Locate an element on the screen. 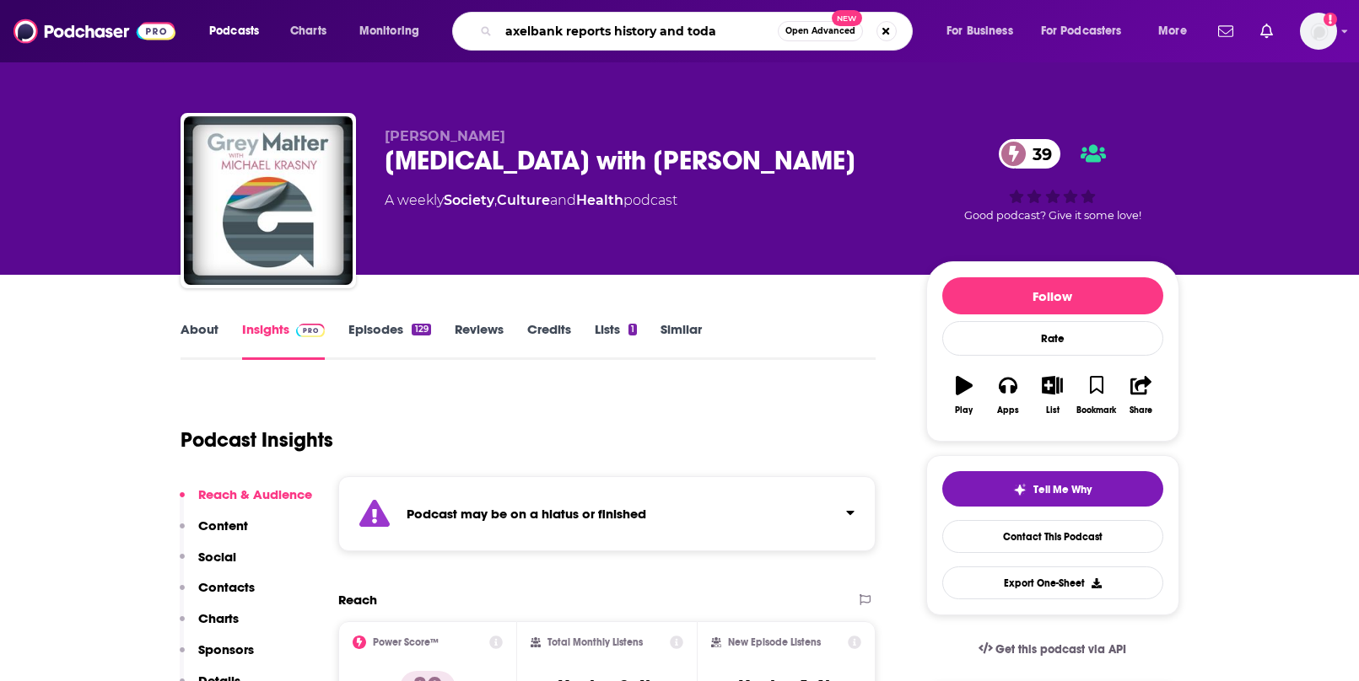 This screenshot has height=681, width=1359. div: List is located at coordinates (1053, 411).